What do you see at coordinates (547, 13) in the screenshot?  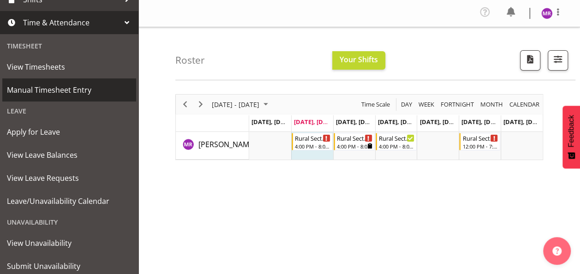 I see `img: minu-rana11870.jpg` at bounding box center [547, 13].